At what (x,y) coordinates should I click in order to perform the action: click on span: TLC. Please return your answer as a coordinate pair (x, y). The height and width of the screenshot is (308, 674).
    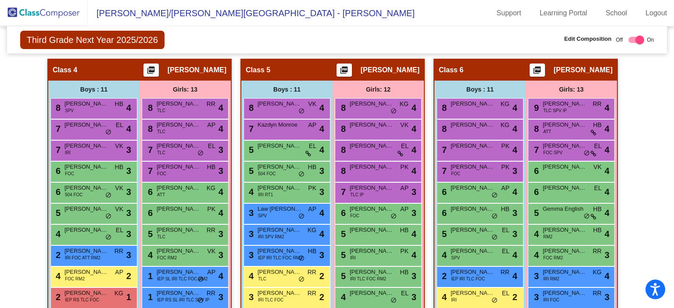
    Looking at the image, I should click on (161, 132).